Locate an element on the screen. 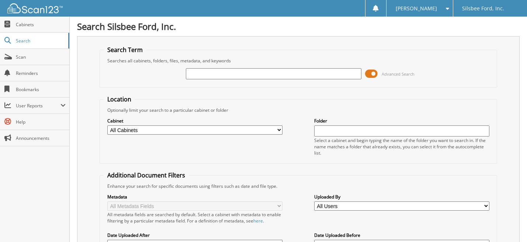 This screenshot has width=527, height=242. span: Advanced Search is located at coordinates (398, 74).